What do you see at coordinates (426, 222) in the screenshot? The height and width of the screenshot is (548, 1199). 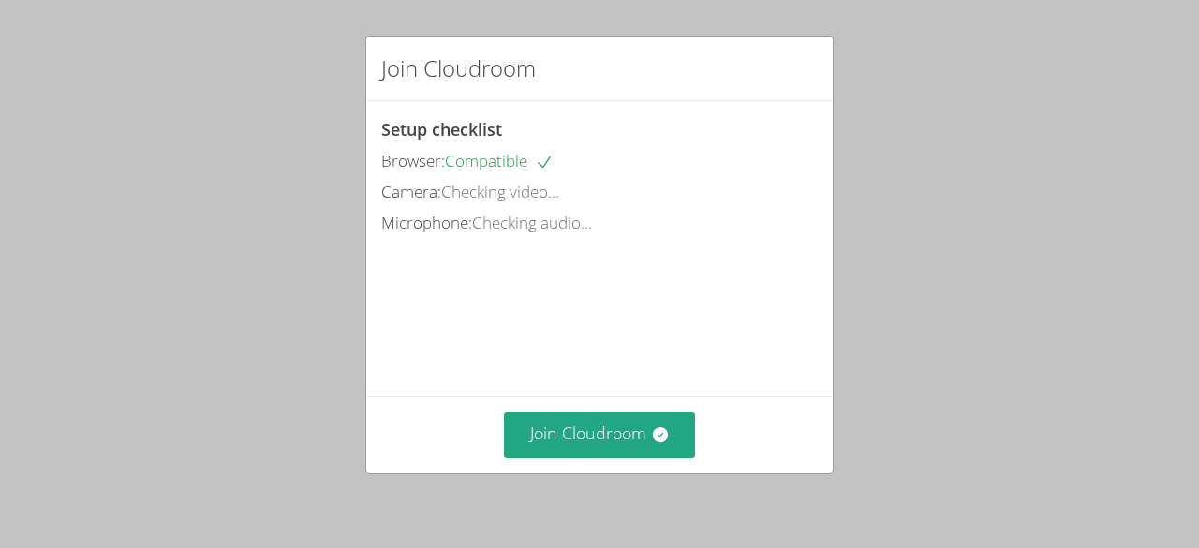 I see `span: Microphone:` at bounding box center [426, 222].